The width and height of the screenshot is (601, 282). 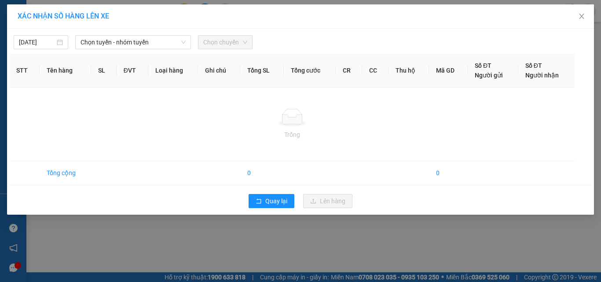 What do you see at coordinates (582, 17) in the screenshot?
I see `button: Close` at bounding box center [582, 17].